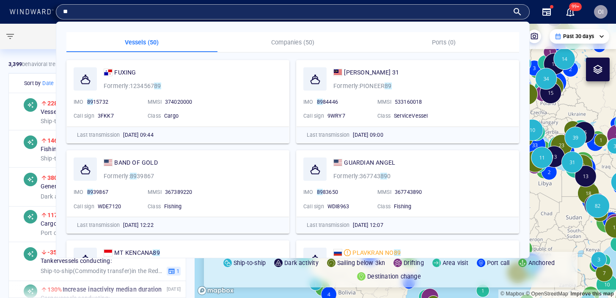 This screenshot has width=616, height=298. What do you see at coordinates (86, 187) in the screenshot?
I see `span: General cargo vessels conducting:` at bounding box center [86, 187].